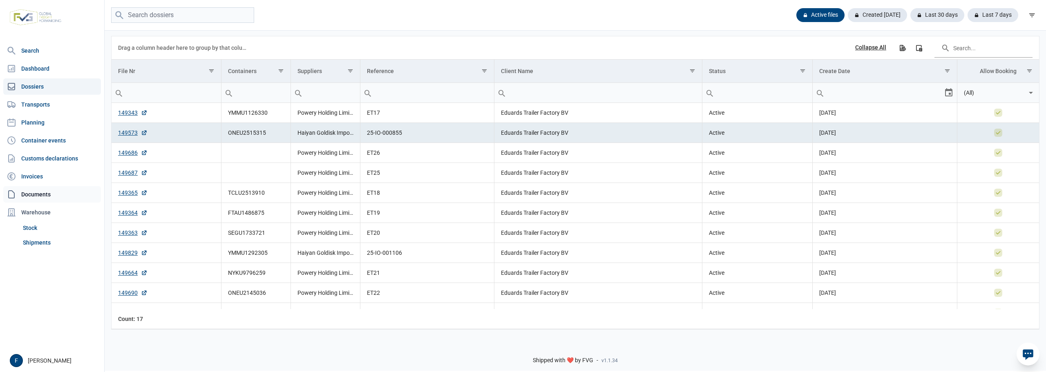  Describe the element at coordinates (133, 133) in the screenshot. I see `a: 149573` at that location.